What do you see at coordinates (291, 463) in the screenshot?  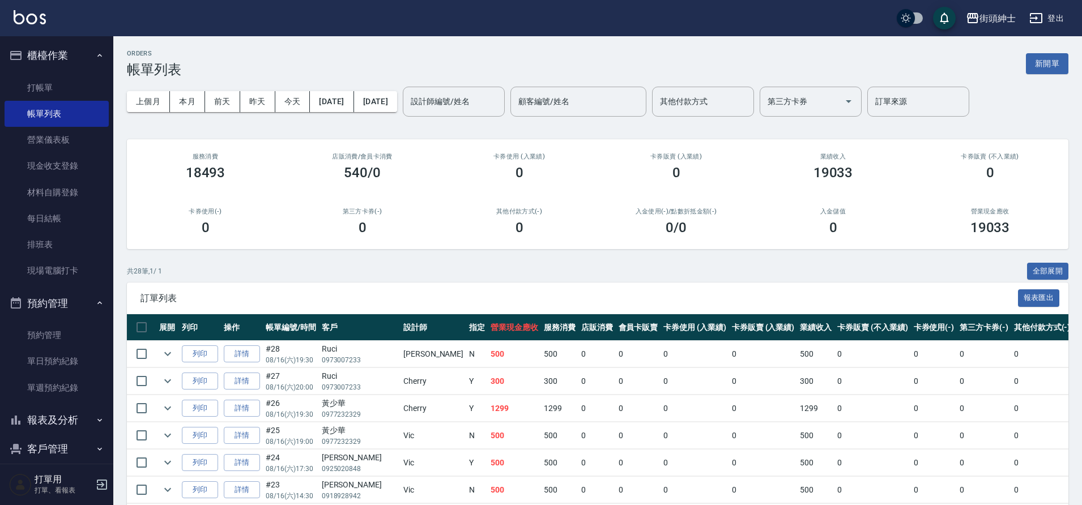 I see `td: #24` at bounding box center [291, 463].